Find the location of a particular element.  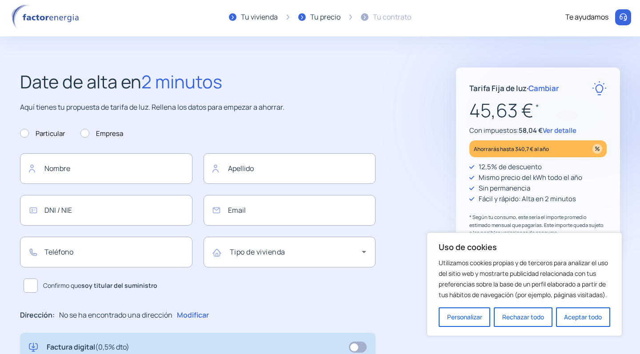

div: Tu vivienda is located at coordinates (259, 17).